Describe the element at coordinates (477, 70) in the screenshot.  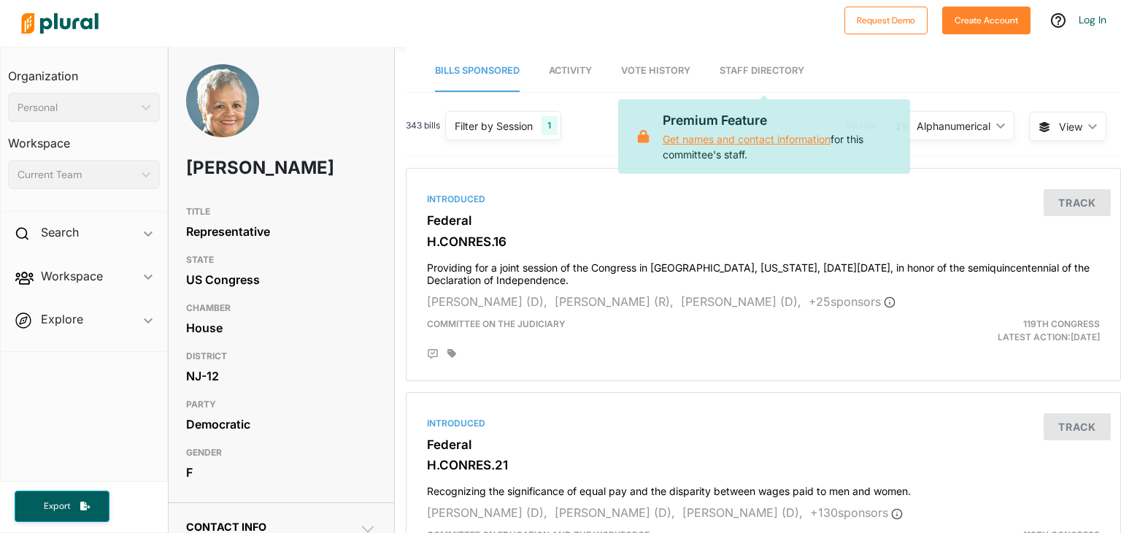
I see `span: Bills Sponsored` at that location.